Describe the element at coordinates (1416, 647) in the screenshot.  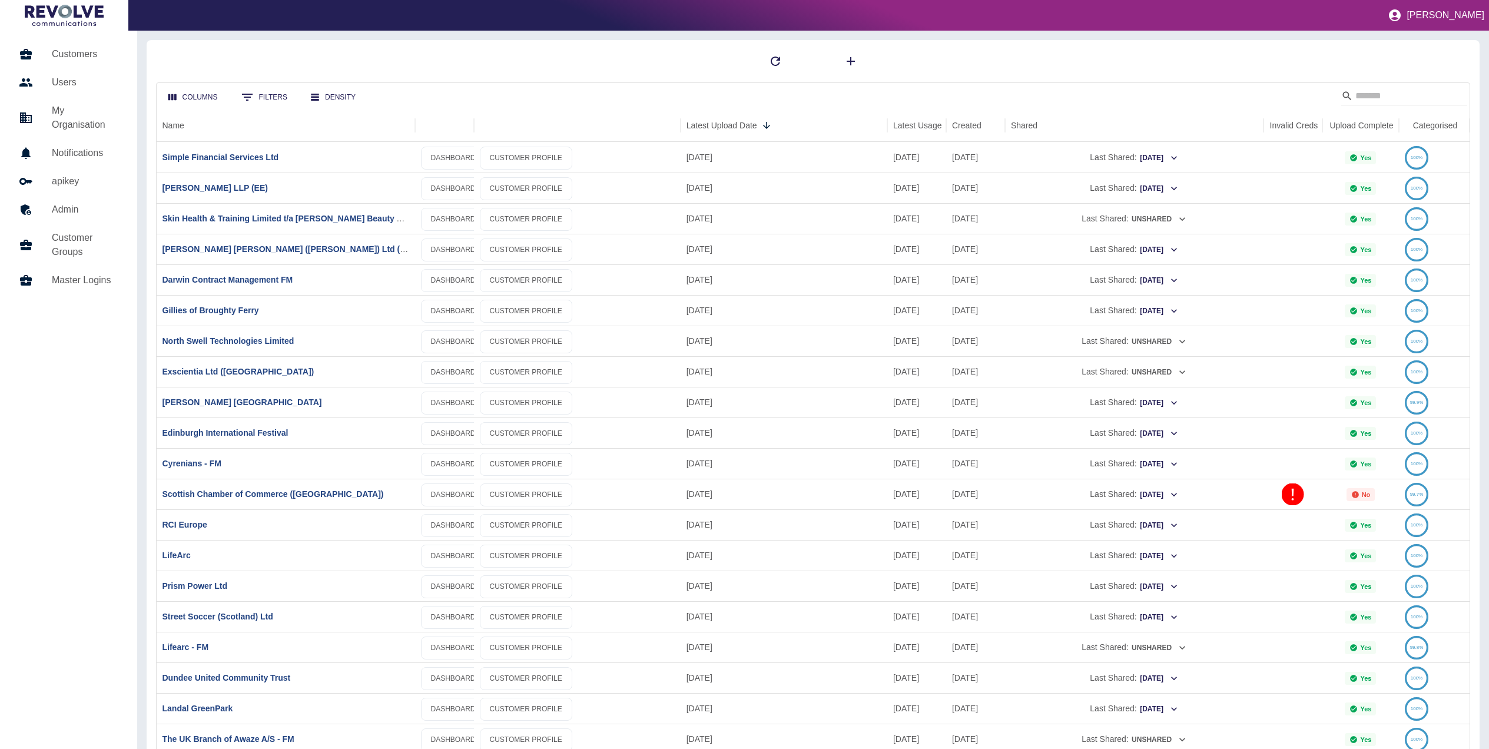
I see `text: 99.8%` at that location.